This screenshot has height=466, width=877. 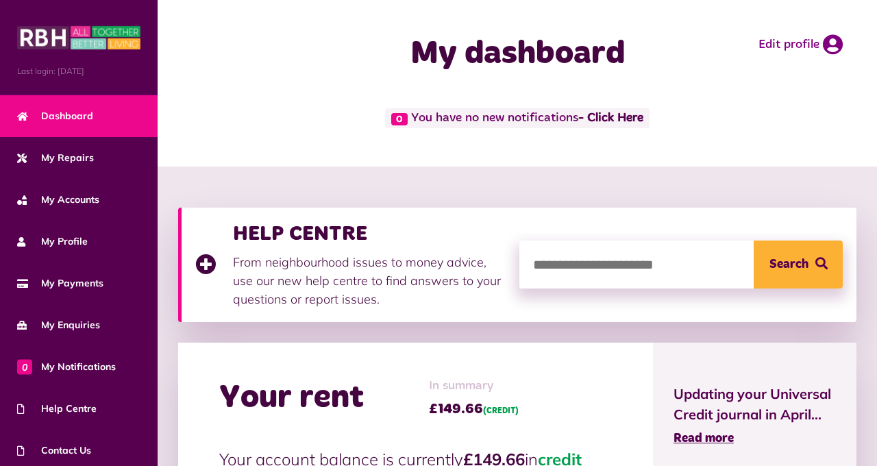 What do you see at coordinates (60, 283) in the screenshot?
I see `span: My Payments` at bounding box center [60, 283].